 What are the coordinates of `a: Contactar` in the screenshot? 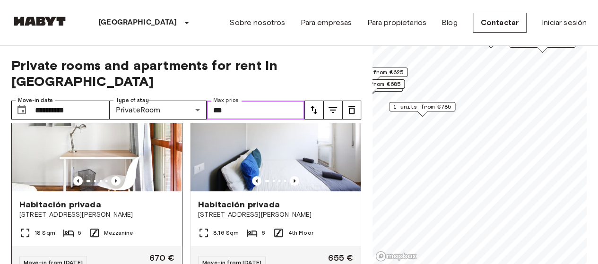 It's located at (500, 23).